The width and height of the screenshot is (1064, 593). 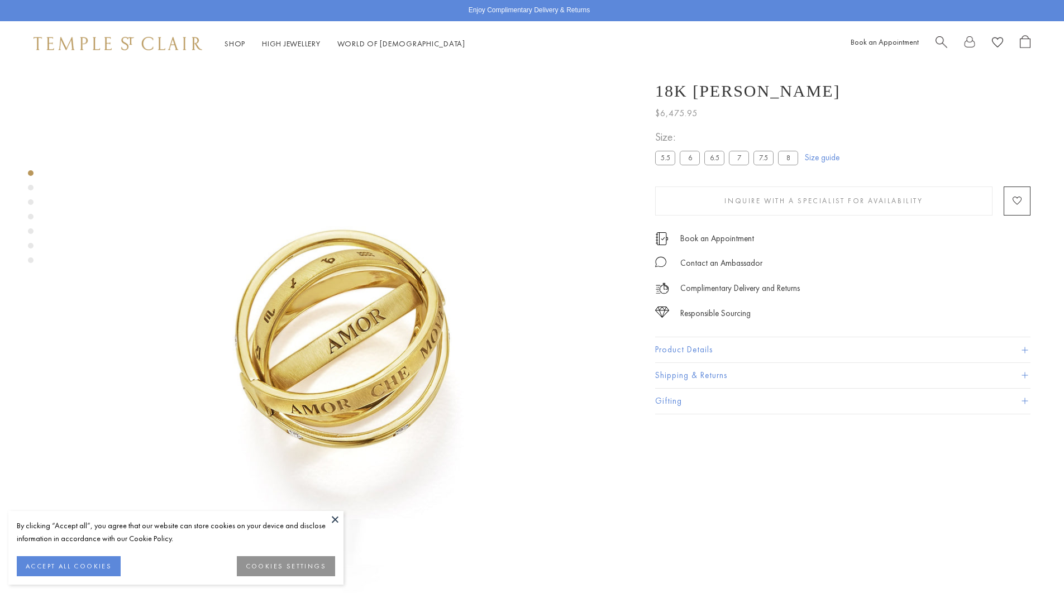 What do you see at coordinates (843, 401) in the screenshot?
I see `button: Gifting` at bounding box center [843, 401].